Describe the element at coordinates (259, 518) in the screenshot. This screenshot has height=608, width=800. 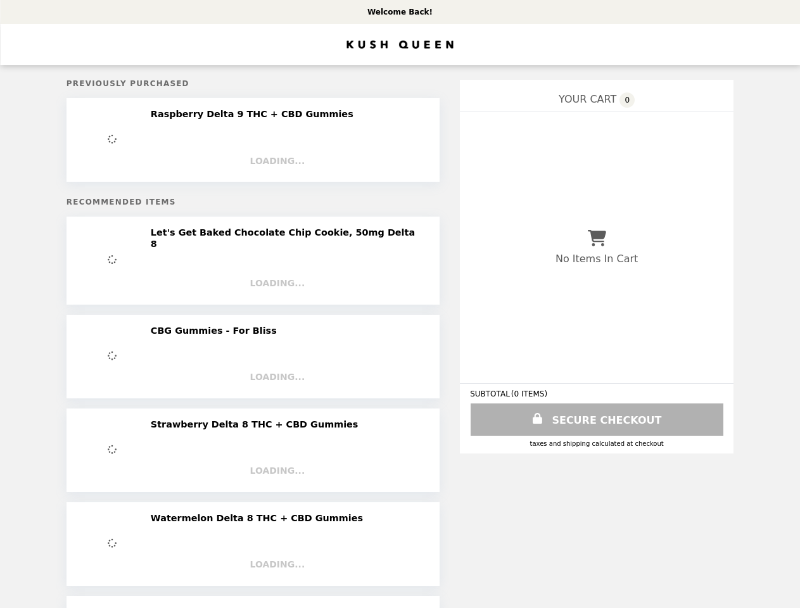
I see `h2: Watermelon Delta 8 THC + CBD Gummies` at that location.